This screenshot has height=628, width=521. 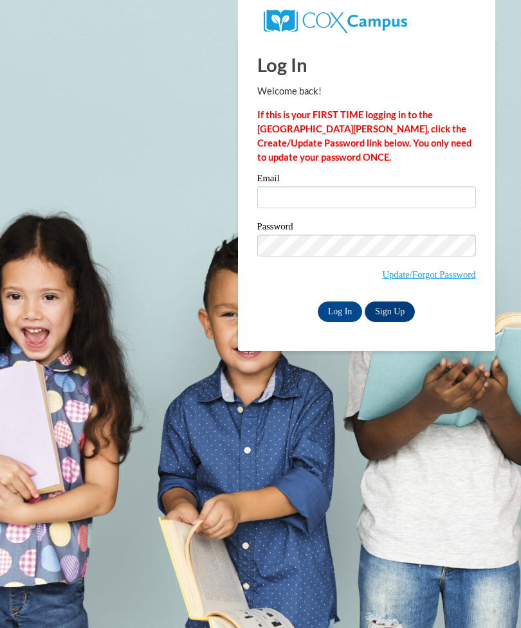 I want to click on a: COX Campus, so click(x=335, y=20).